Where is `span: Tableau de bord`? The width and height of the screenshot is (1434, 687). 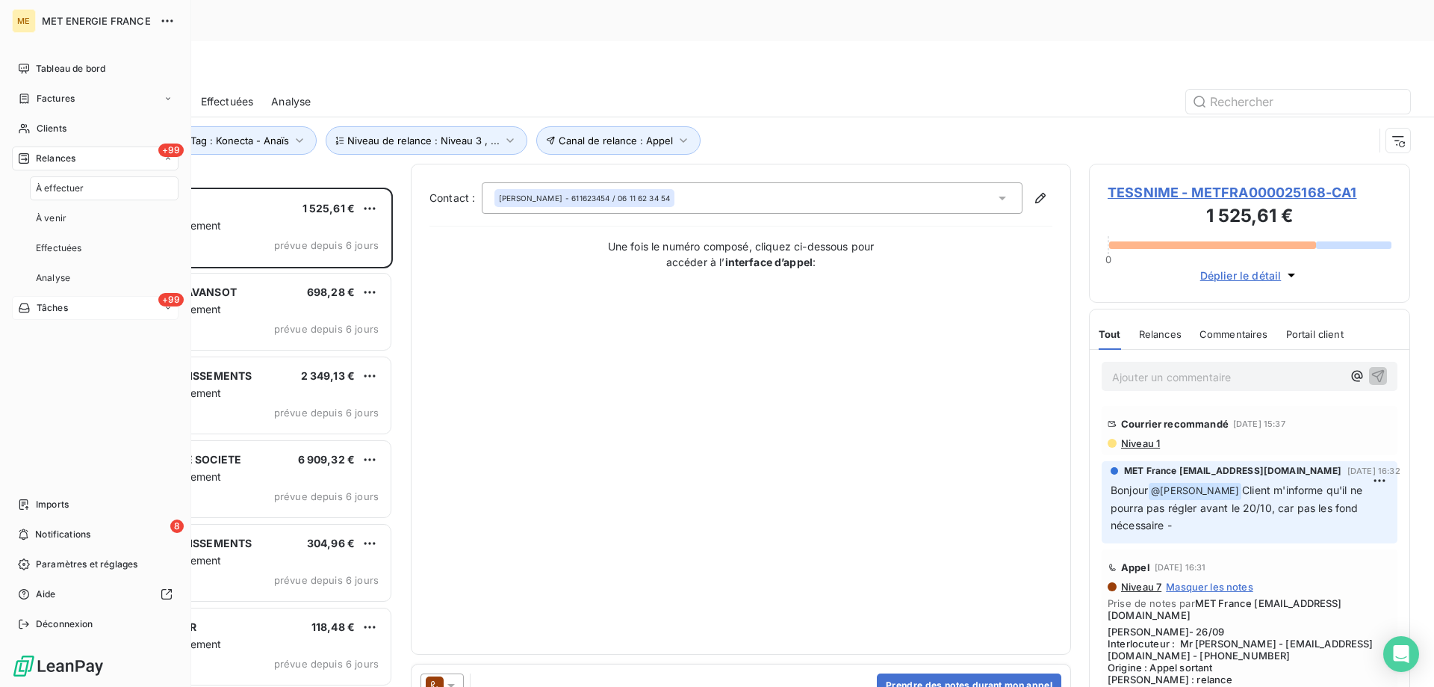 span: Tableau de bord is located at coordinates (70, 69).